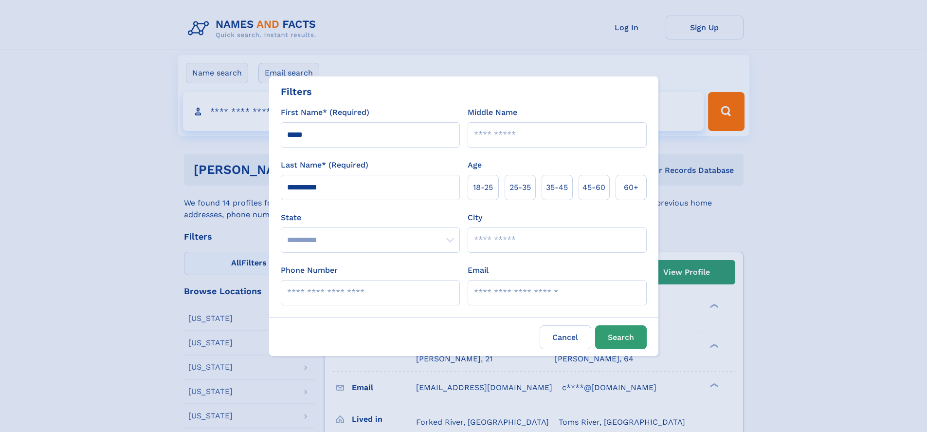 This screenshot has height=432, width=927. Describe the element at coordinates (631, 187) in the screenshot. I see `span: 60+` at that location.